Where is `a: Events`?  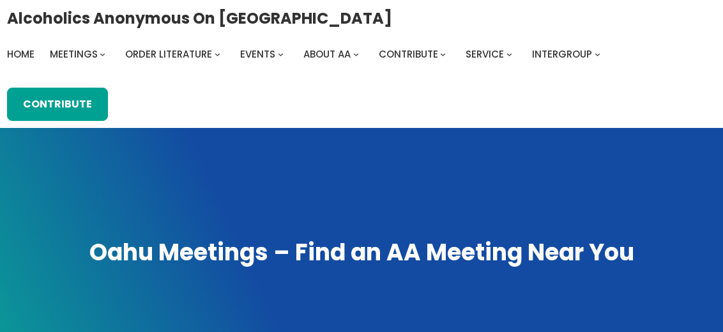 a: Events is located at coordinates (257, 54).